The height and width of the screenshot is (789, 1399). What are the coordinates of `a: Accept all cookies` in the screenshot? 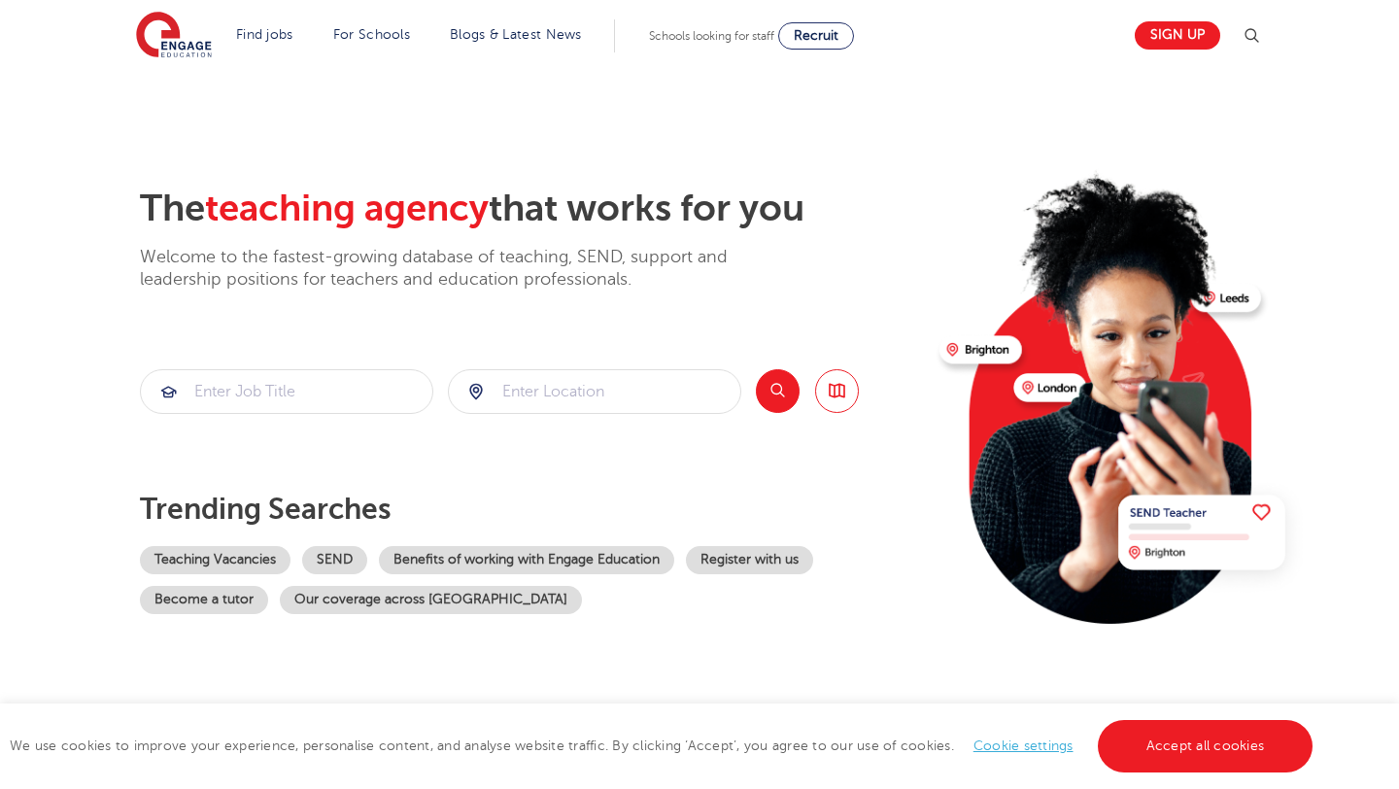 It's located at (1206, 746).